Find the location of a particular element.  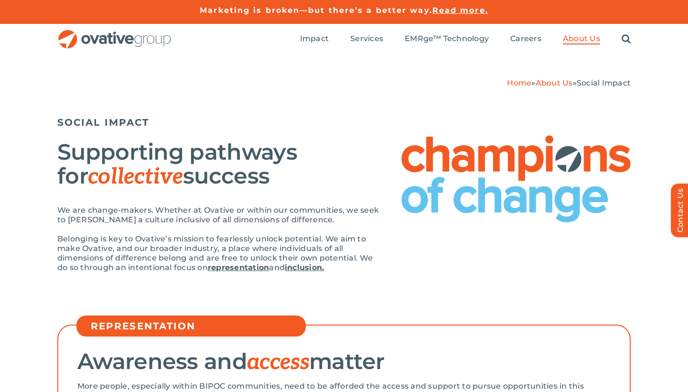

nav: Menu is located at coordinates (465, 39).